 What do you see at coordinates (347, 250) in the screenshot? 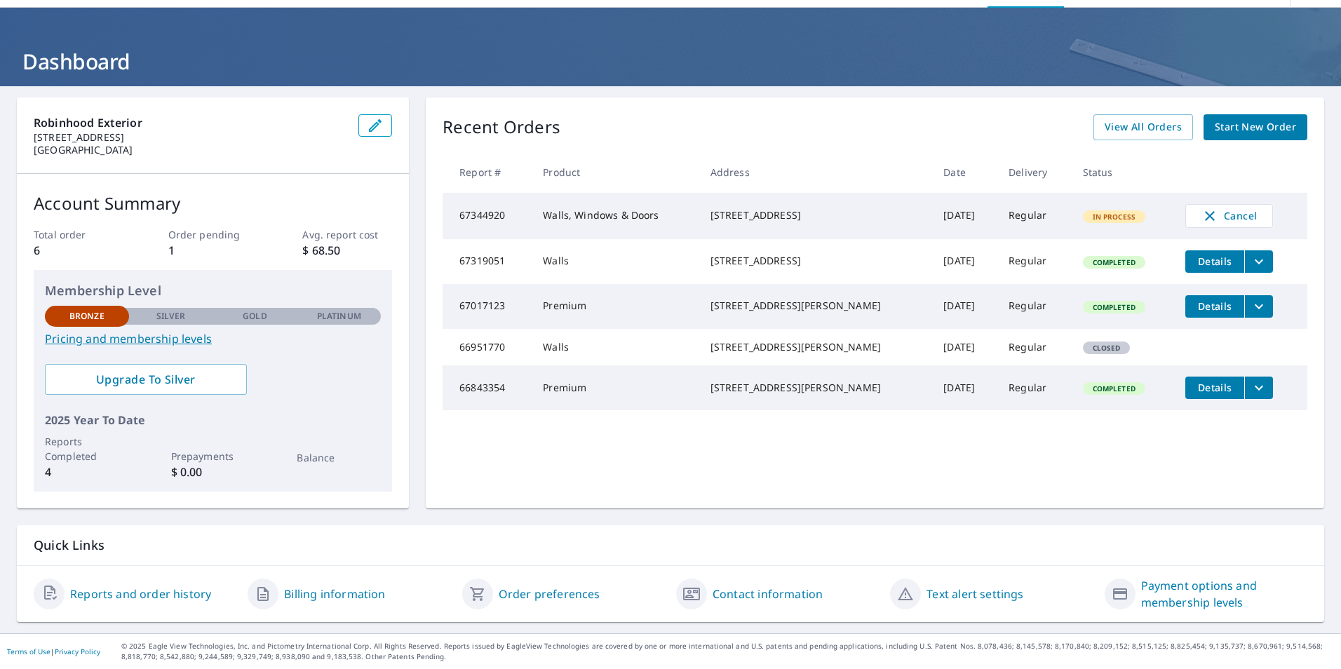
I see `p: $ 68.50` at bounding box center [347, 250].